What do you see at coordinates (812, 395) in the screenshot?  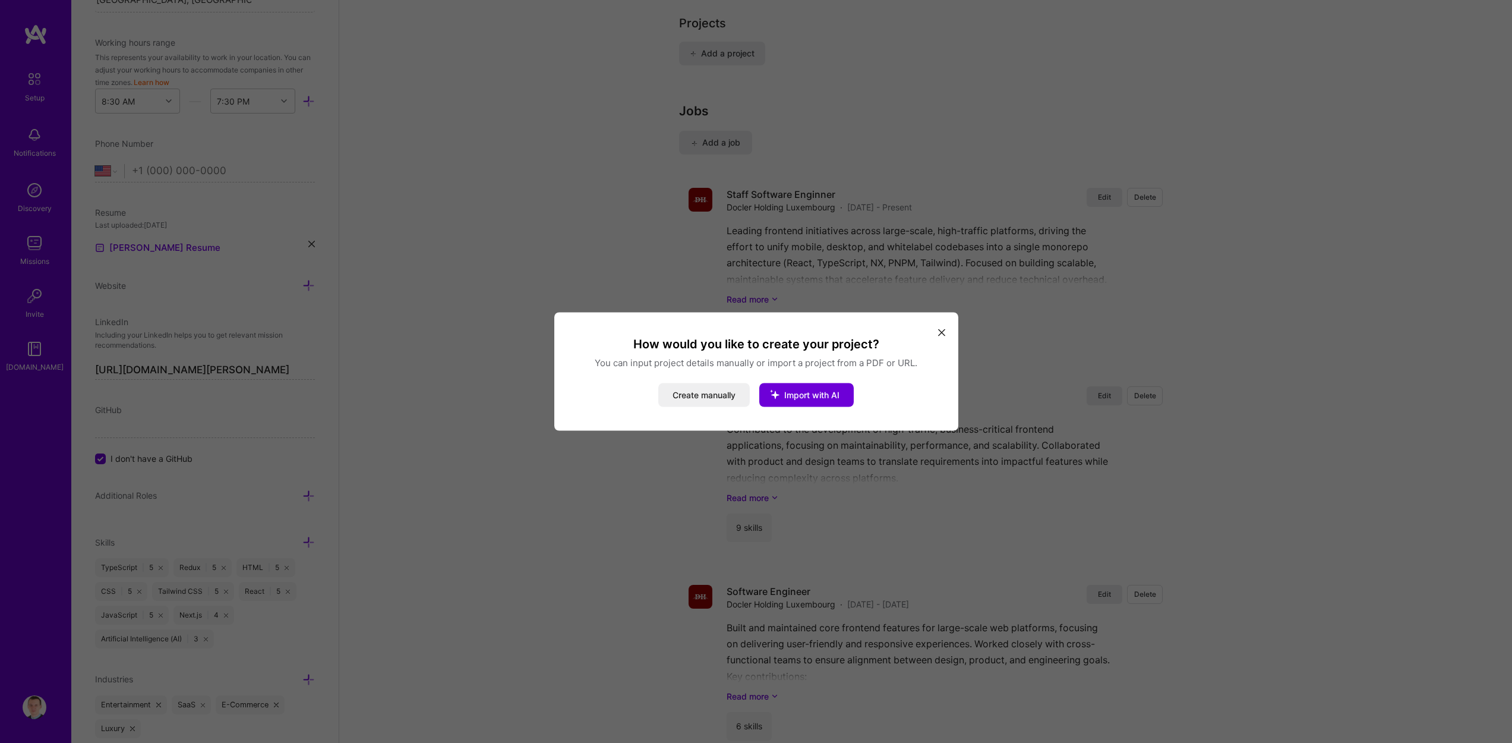 I see `span: Import with AI` at bounding box center [812, 395].